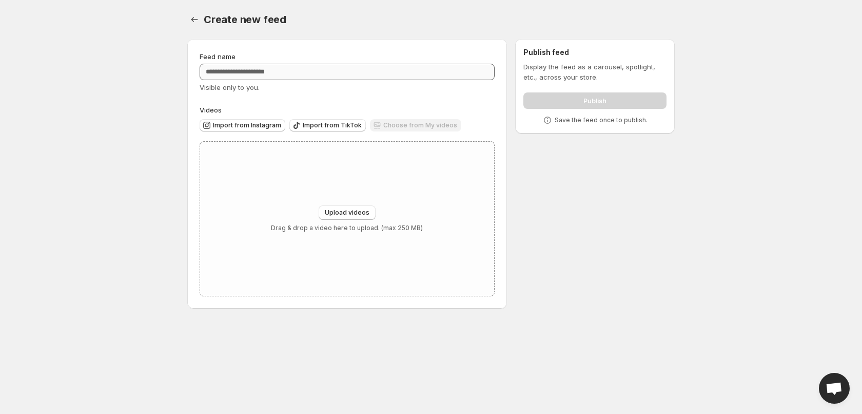 The image size is (862, 414). What do you see at coordinates (245, 19) in the screenshot?
I see `span: Create new feed` at bounding box center [245, 19].